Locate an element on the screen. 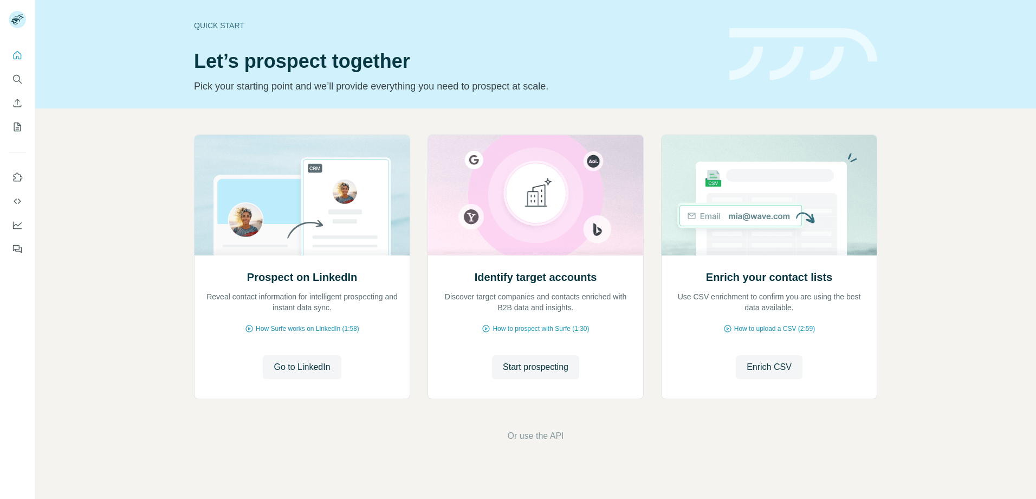 The image size is (1036, 499). button: Dashboard is located at coordinates (17, 225).